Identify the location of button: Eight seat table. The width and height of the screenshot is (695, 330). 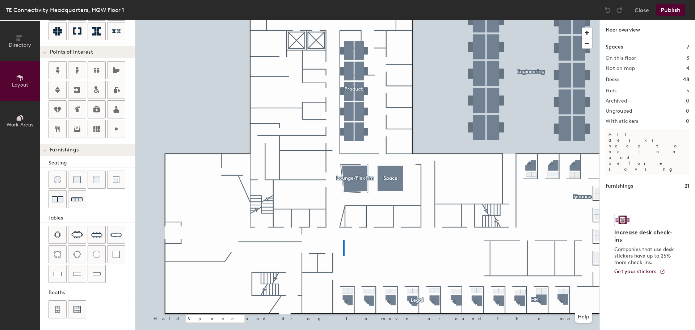
(97, 234).